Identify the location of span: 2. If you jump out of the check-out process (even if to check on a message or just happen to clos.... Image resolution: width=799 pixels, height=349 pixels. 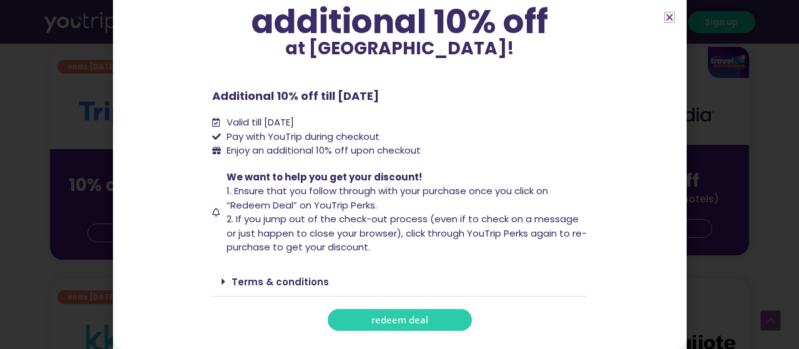
(406, 233).